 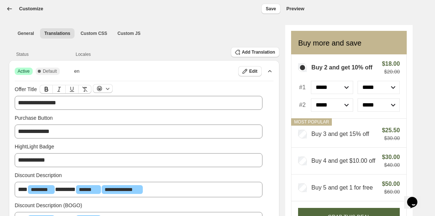 What do you see at coordinates (391, 184) in the screenshot?
I see `span: $50.00` at bounding box center [391, 184].